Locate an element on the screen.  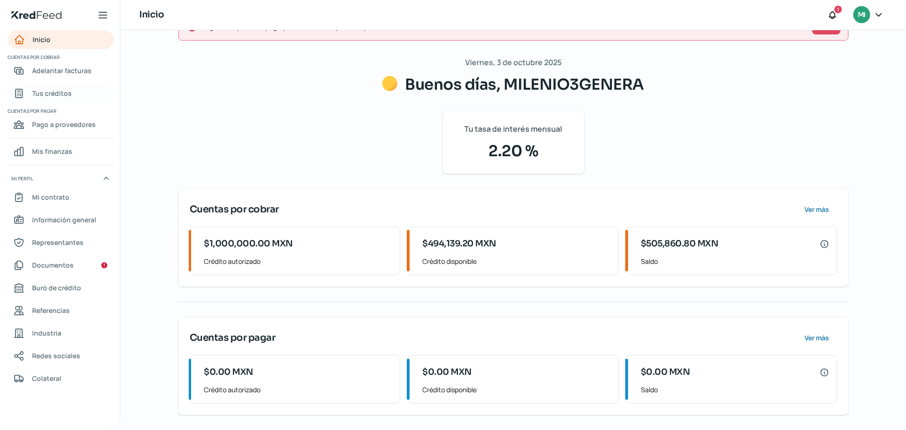
span: Inicio is located at coordinates (42, 39).